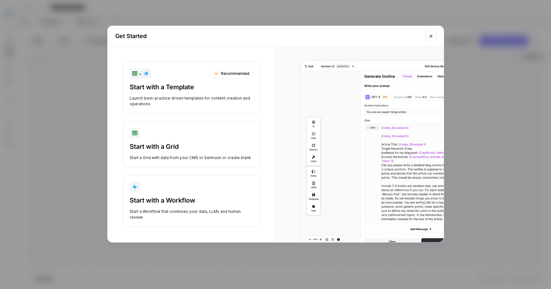 This screenshot has width=551, height=289. Describe the element at coordinates (192, 88) in the screenshot. I see `button: +RecommendedStart with a TemplateLaunch best-practice driven templates for content creation and o...` at that location.